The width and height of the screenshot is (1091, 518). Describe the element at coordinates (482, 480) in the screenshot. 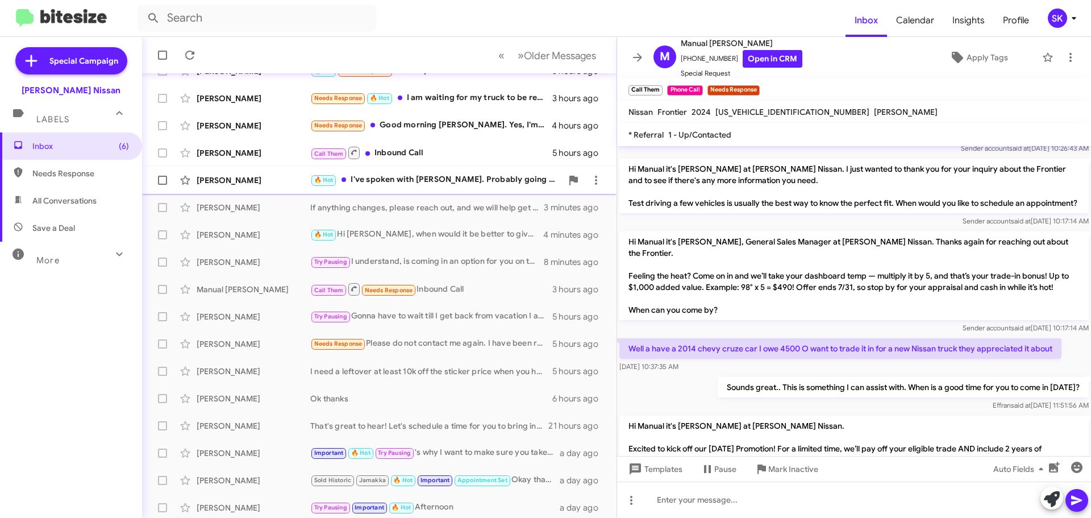

I see `span: Appointment Set` at that location.